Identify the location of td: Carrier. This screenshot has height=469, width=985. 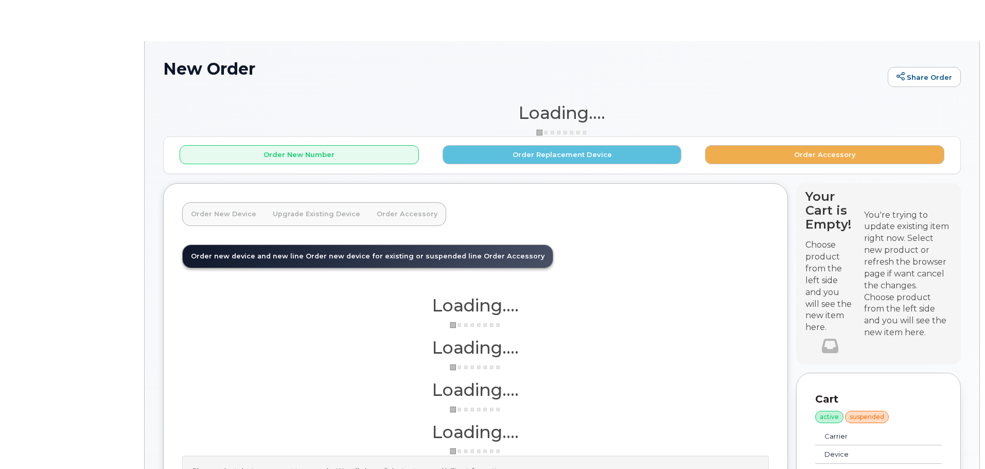
(867, 436).